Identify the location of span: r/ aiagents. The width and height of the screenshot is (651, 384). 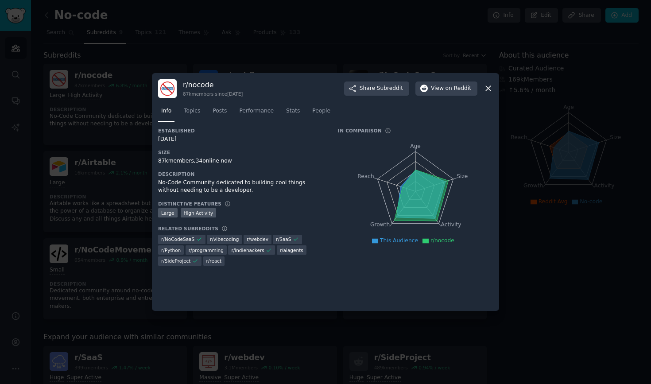
(291, 250).